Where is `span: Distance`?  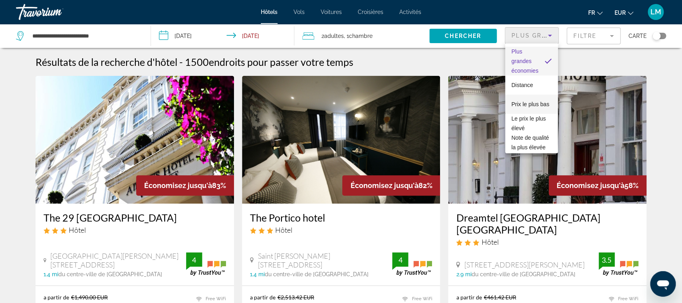 span: Distance is located at coordinates (523, 85).